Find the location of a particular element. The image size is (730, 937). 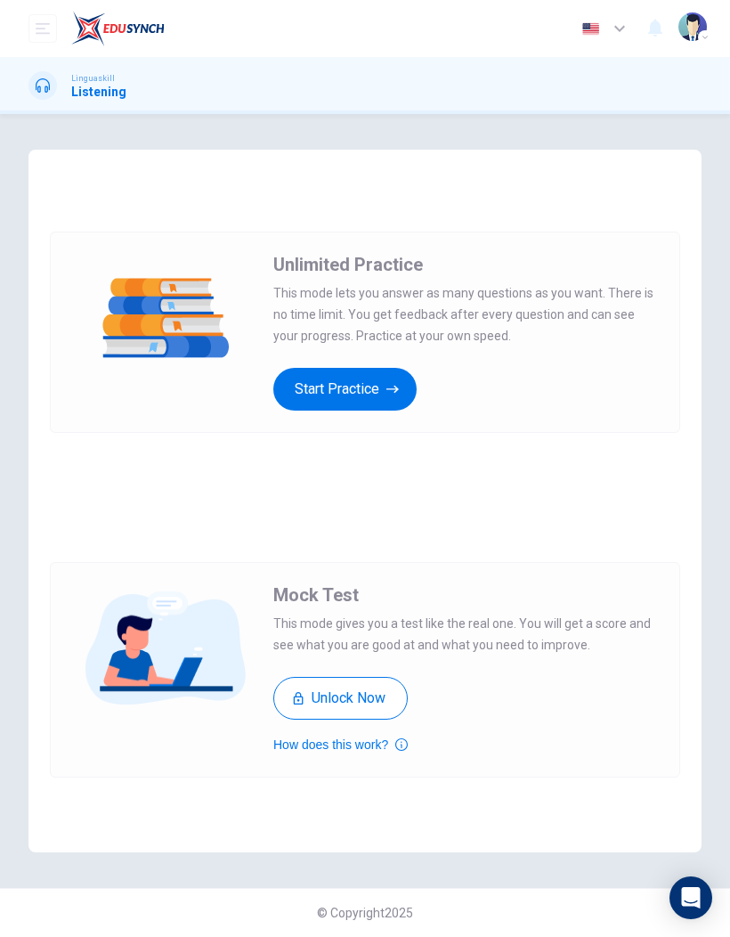

button: Profile picture is located at coordinates (693, 27).